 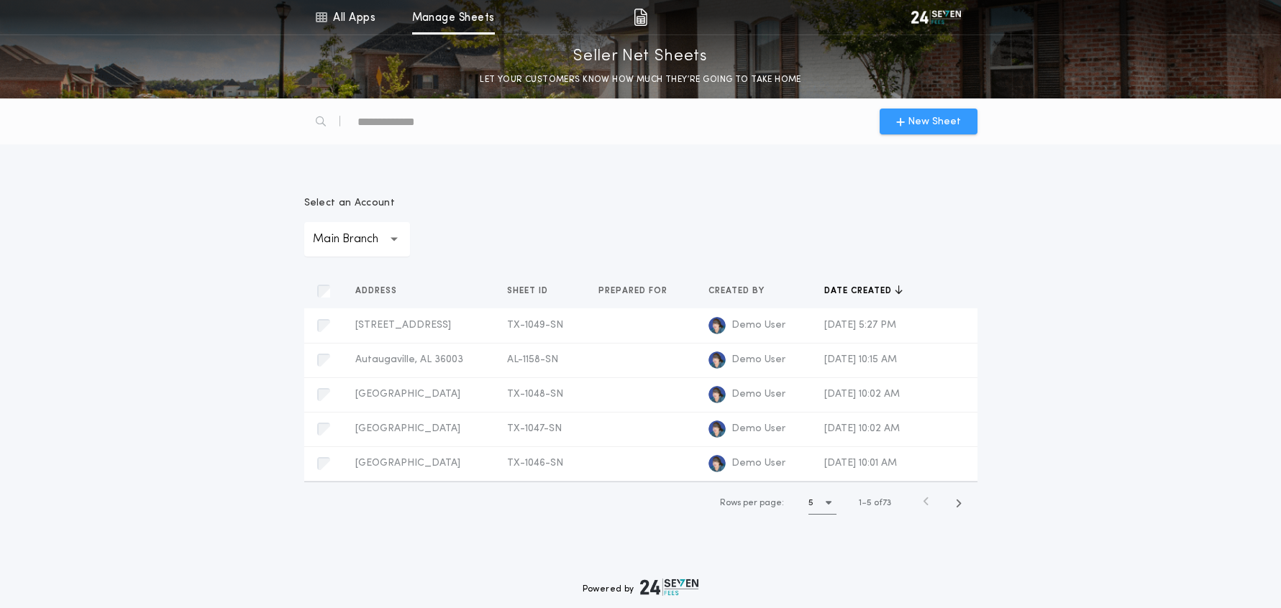 I want to click on span: Rows per page:, so click(x=752, y=503).